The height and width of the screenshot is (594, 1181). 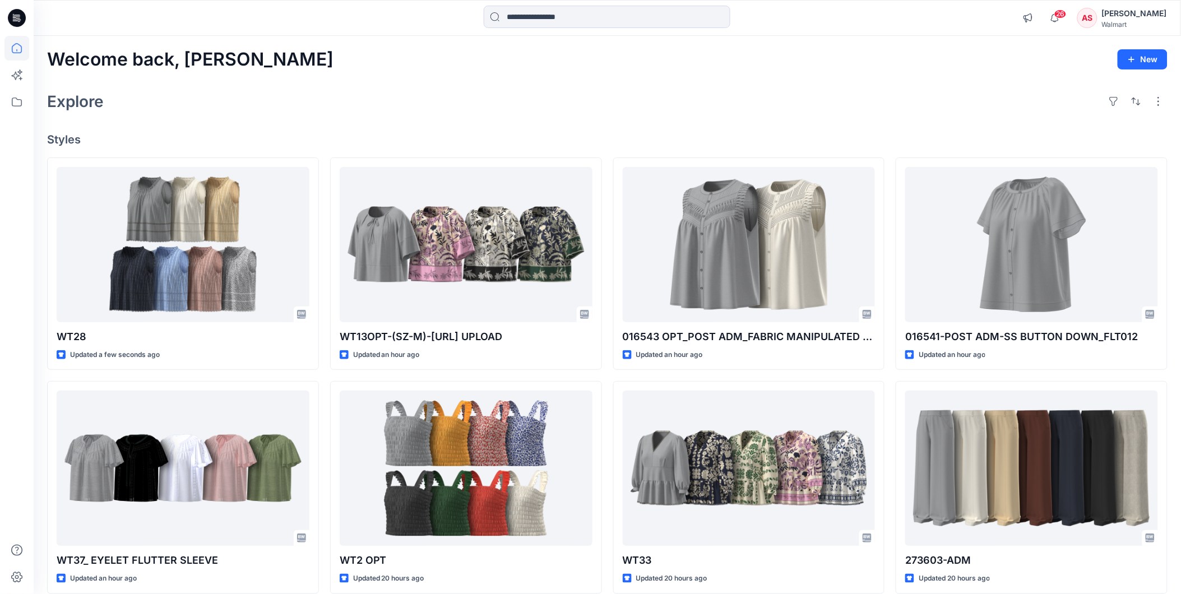 What do you see at coordinates (1031, 244) in the screenshot?
I see `a: 016541-POST ADM-SS BUTTON DOWN_FLT012` at bounding box center [1031, 244].